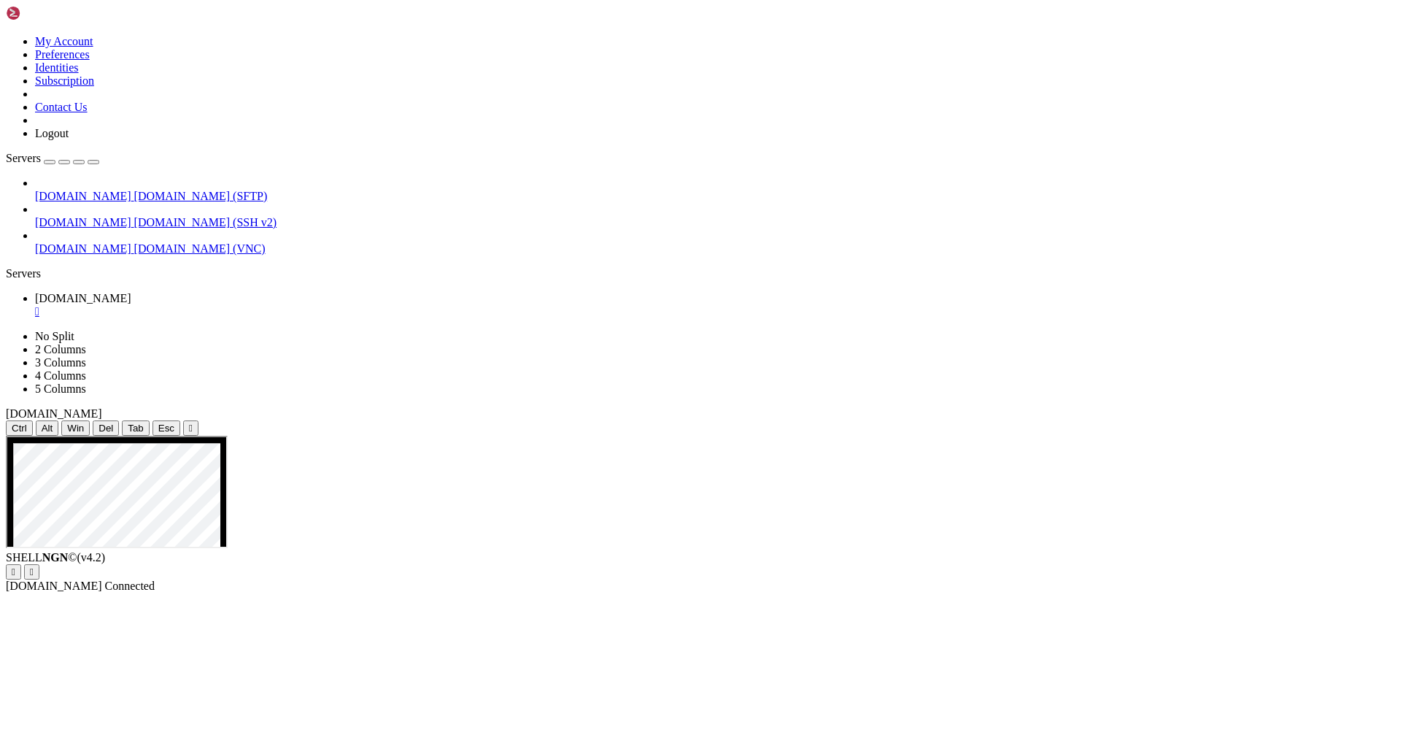 Image resolution: width=1401 pixels, height=730 pixels. I want to click on a: 5 Columns, so click(61, 388).